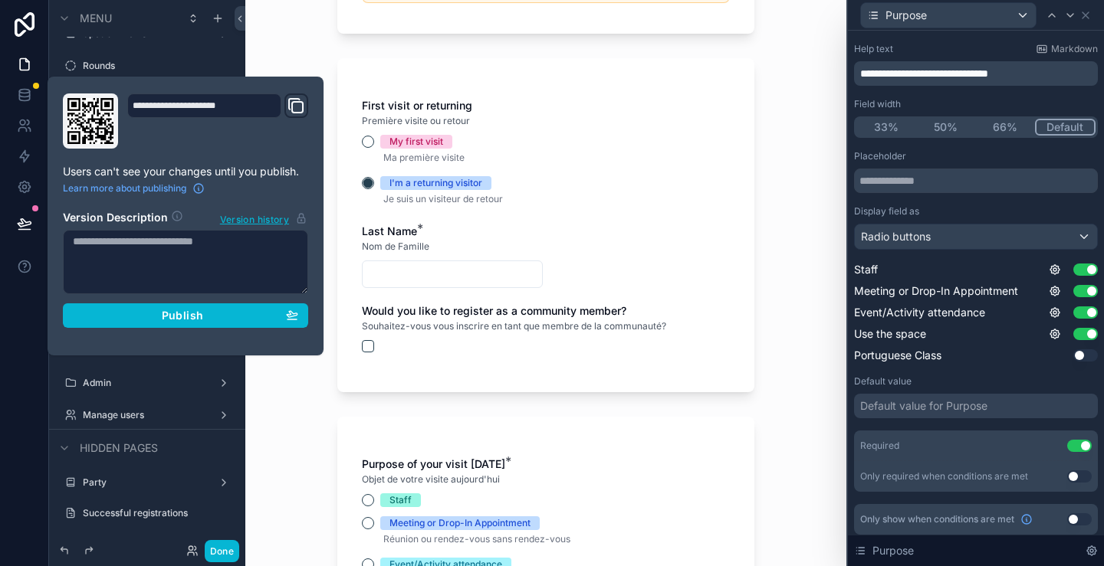 This screenshot has width=1104, height=566. What do you see at coordinates (182, 316) in the screenshot?
I see `span: Publish` at bounding box center [182, 316].